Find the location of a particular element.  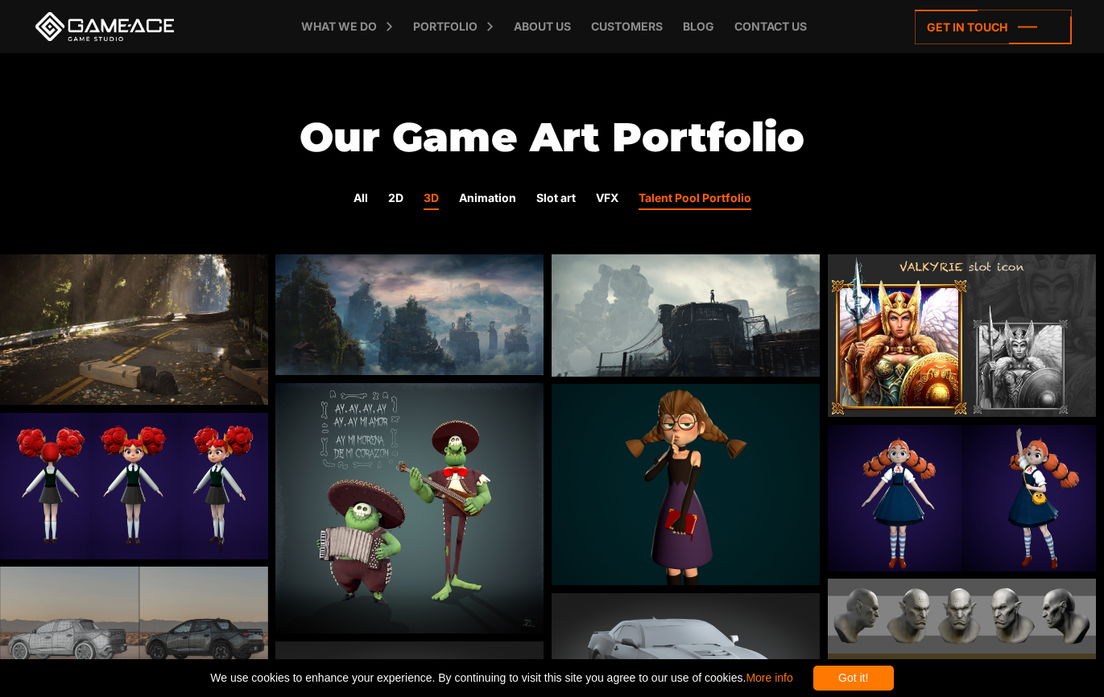

a: Talent Pool Portfolio is located at coordinates (695, 200).